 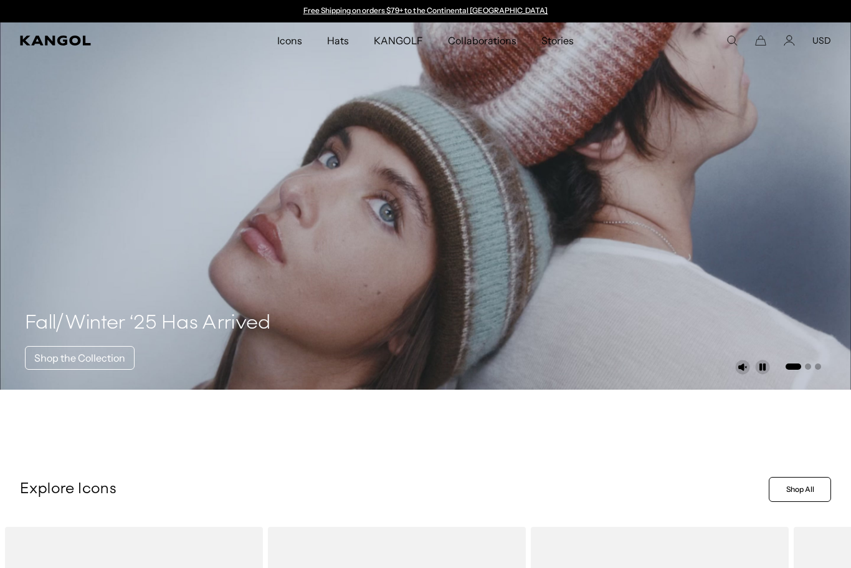 What do you see at coordinates (290, 41) in the screenshot?
I see `span: Icons` at bounding box center [290, 41].